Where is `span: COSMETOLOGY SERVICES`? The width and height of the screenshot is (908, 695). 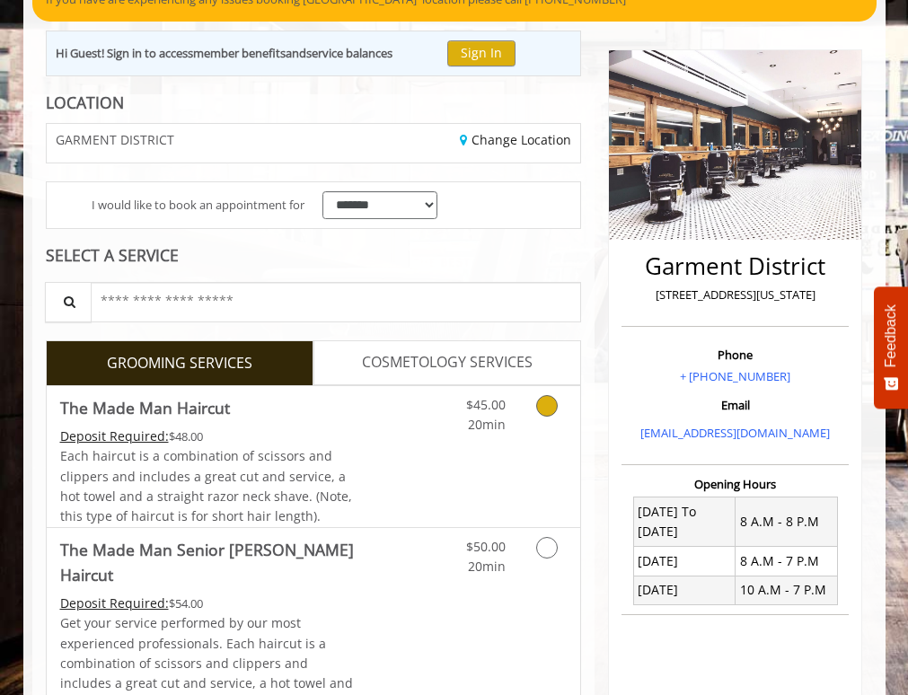 span: COSMETOLOGY SERVICES is located at coordinates (447, 363).